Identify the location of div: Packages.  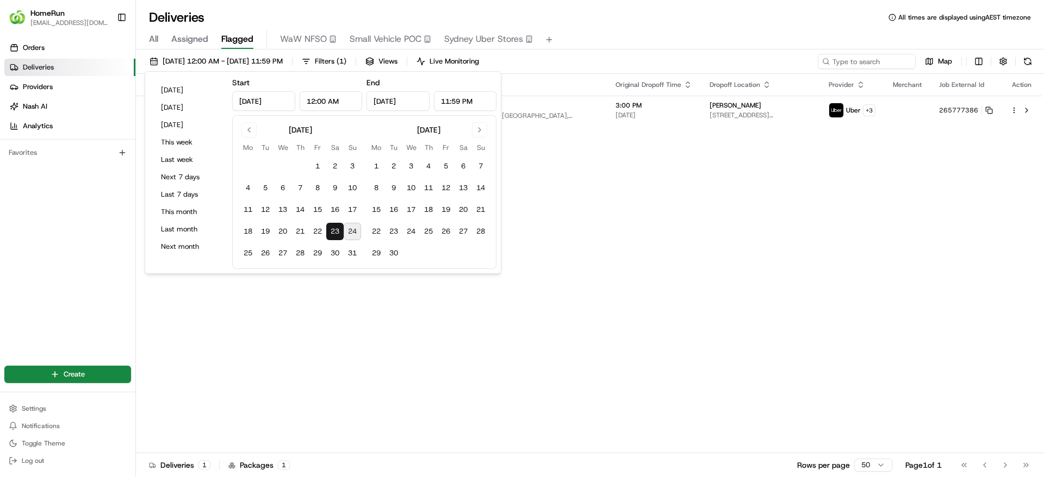
(259, 466).